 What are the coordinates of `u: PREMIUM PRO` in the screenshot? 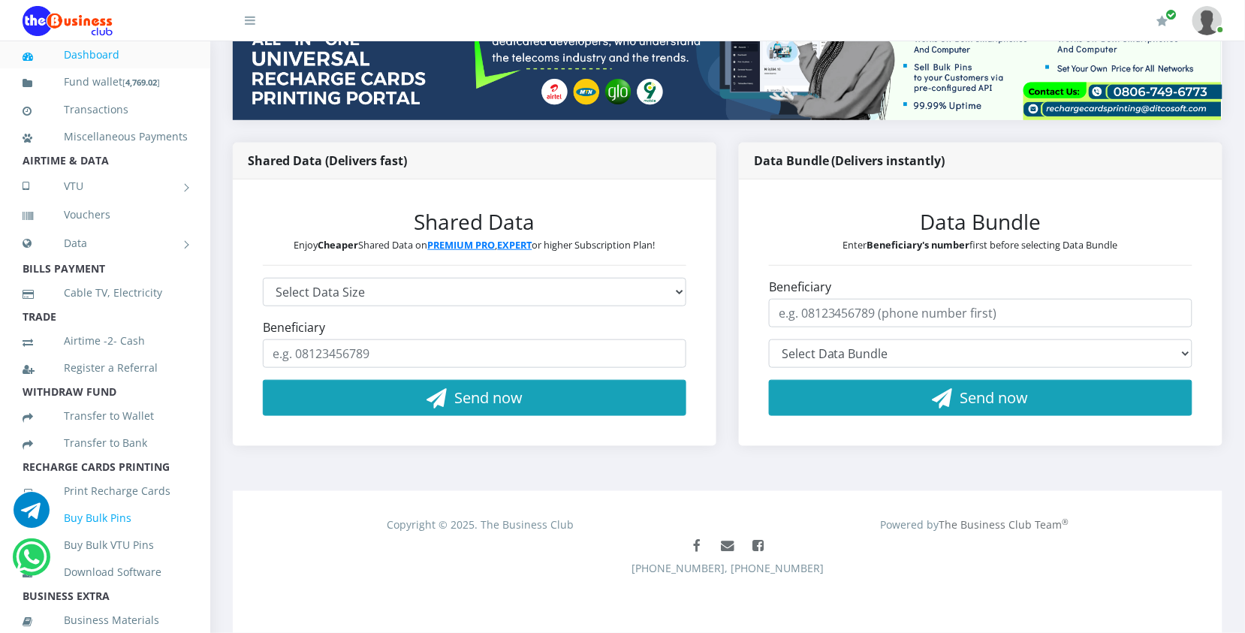 It's located at (462, 245).